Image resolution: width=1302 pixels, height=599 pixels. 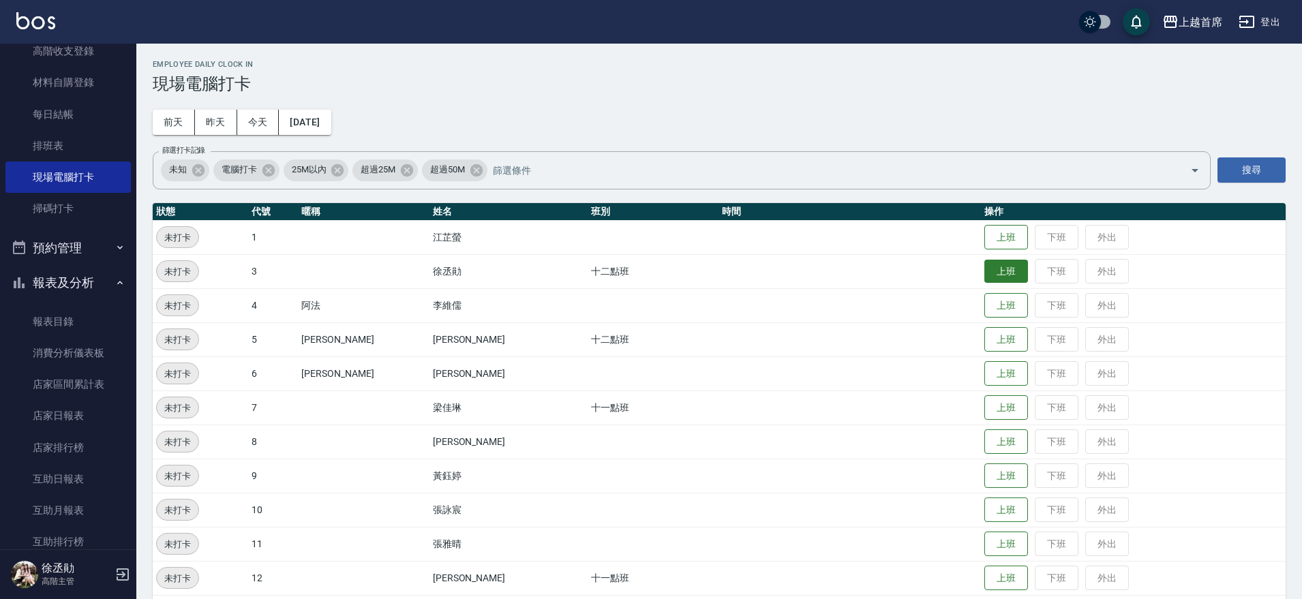 What do you see at coordinates (508, 408) in the screenshot?
I see `td: 梁佳琳` at bounding box center [508, 408].